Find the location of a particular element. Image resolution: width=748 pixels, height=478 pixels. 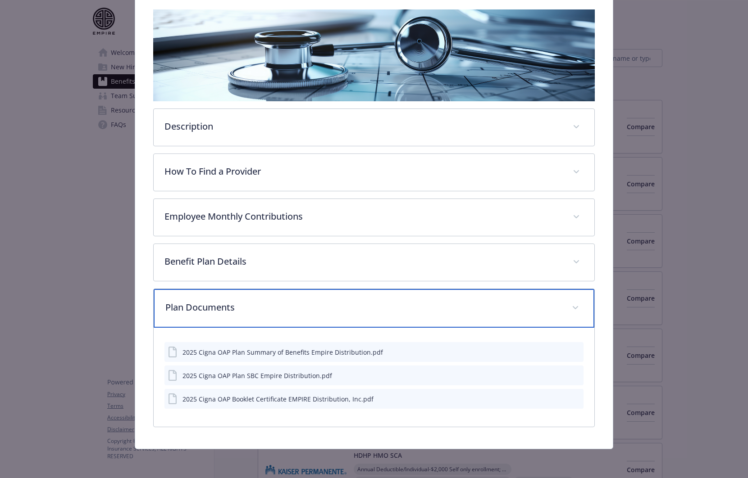

div: 2025 Cigna OAP Plan Summary of Benefits Empire Distribution.pdf is located at coordinates (282, 352).